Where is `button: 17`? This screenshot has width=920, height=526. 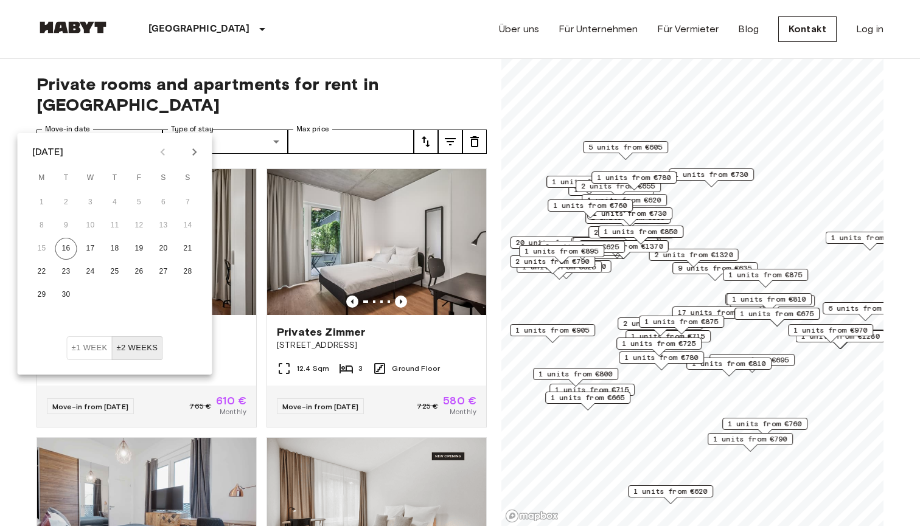 button: 17 is located at coordinates (91, 249).